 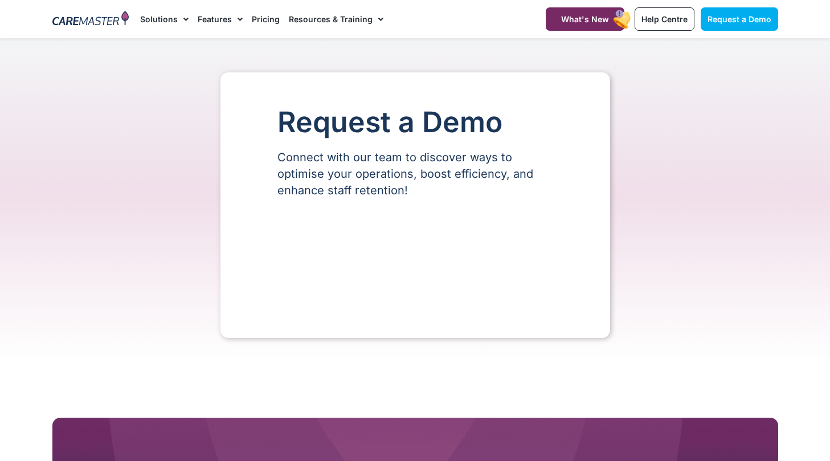 What do you see at coordinates (739, 19) in the screenshot?
I see `span: Request a Demo` at bounding box center [739, 19].